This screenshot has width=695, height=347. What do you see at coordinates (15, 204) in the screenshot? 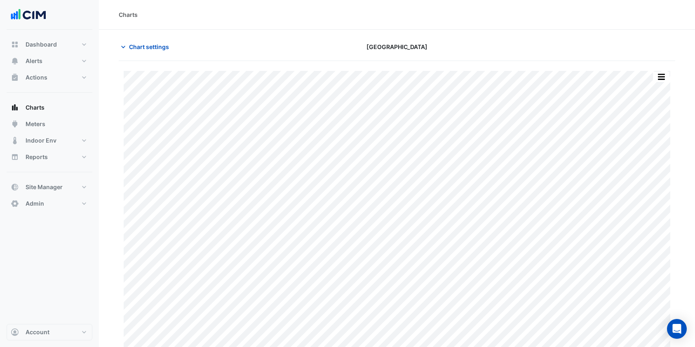
I see `app-icon: Admin` at bounding box center [15, 204].